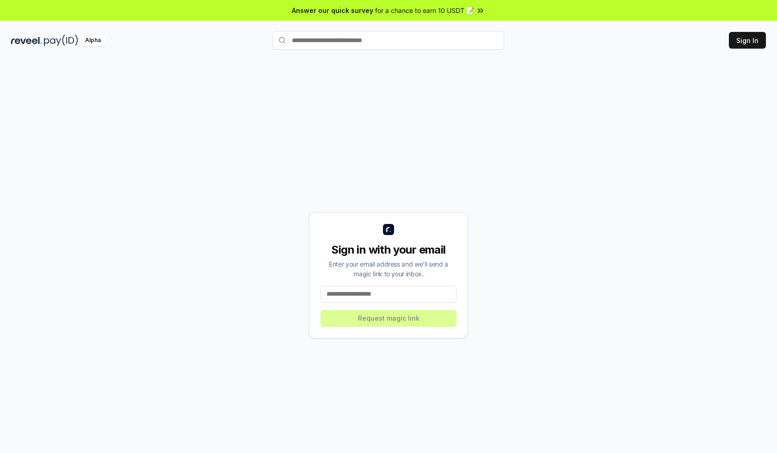  Describe the element at coordinates (388, 250) in the screenshot. I see `div: Sign in with your email` at that location.